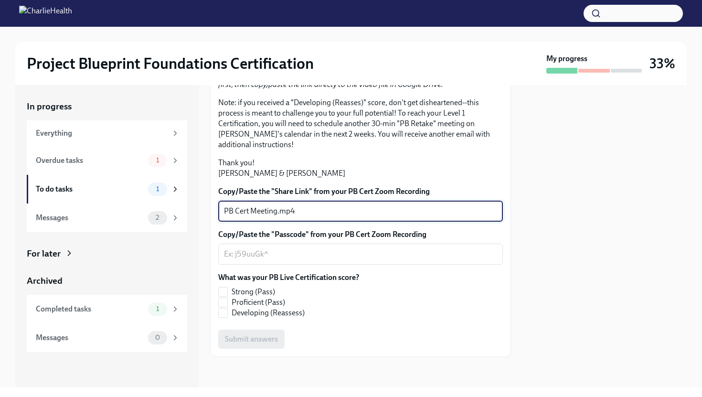 The width and height of the screenshot is (702, 397). What do you see at coordinates (158, 337) in the screenshot?
I see `span: 0` at bounding box center [158, 337].